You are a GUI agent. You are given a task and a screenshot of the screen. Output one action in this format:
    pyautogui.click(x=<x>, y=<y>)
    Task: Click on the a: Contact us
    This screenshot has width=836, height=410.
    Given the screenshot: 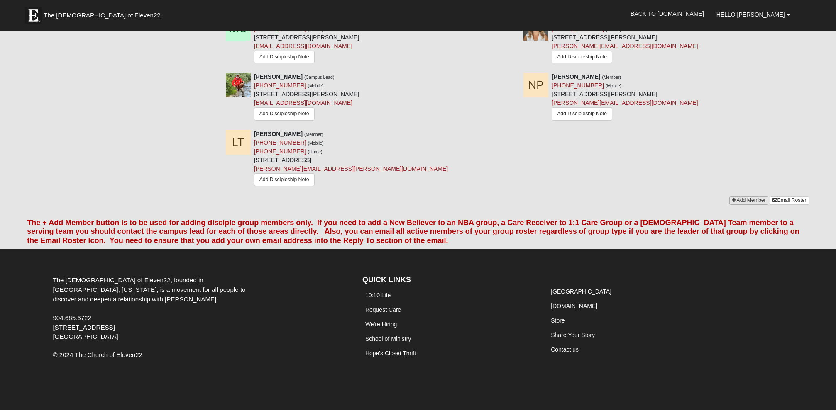 What is the action you would take?
    pyautogui.click(x=564, y=350)
    